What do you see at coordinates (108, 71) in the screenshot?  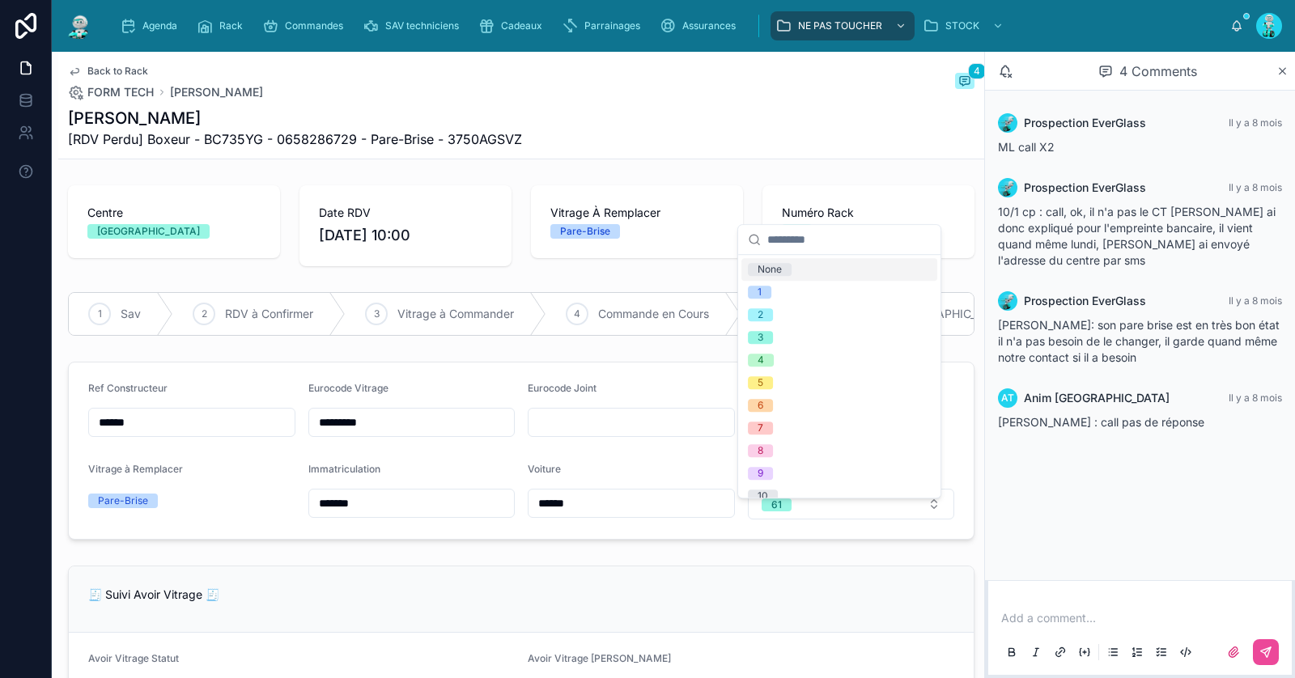 I see `a: Back to Rack` at bounding box center [108, 71].